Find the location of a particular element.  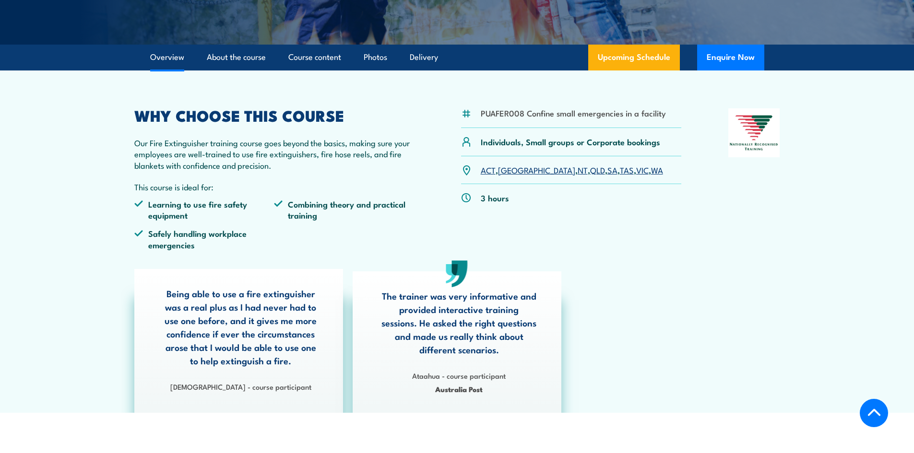

strong: Ataahua - course participant is located at coordinates (459, 376).